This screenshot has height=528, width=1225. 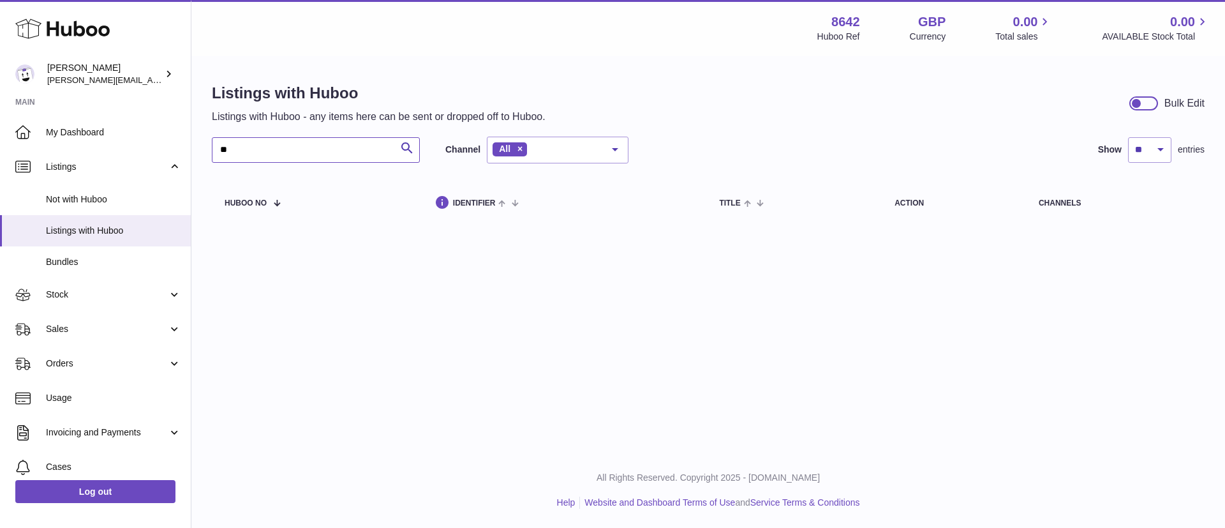 I want to click on a: Service Terms & Conditions, so click(x=805, y=502).